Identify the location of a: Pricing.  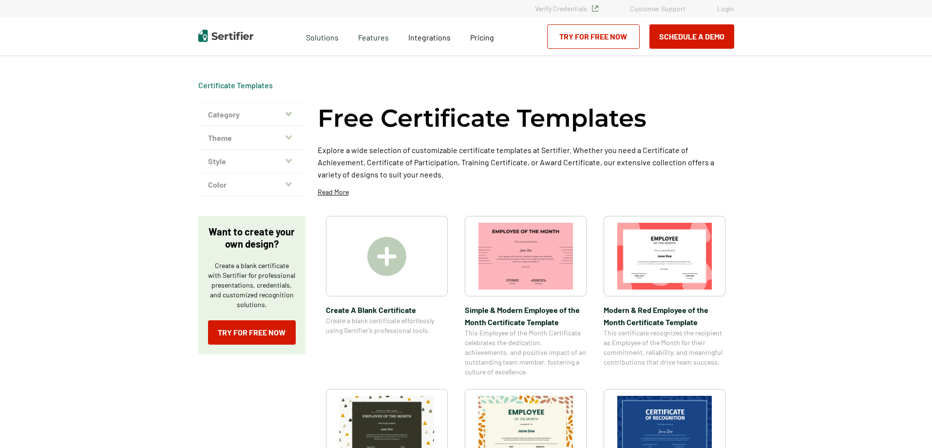
(482, 36).